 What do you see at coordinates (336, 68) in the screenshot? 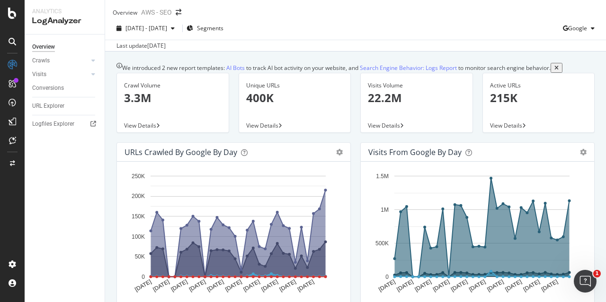
I see `div: We introduced 2 new report templates: to track AI bot activity on your website, and to monitor se...` at bounding box center [336, 68].